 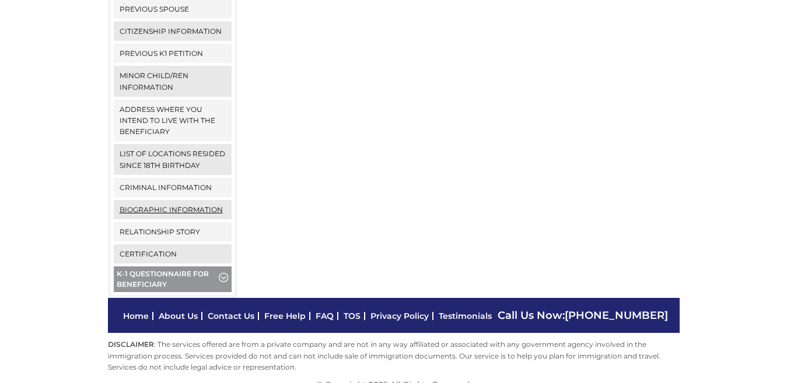 I want to click on a: Free Help, so click(x=285, y=316).